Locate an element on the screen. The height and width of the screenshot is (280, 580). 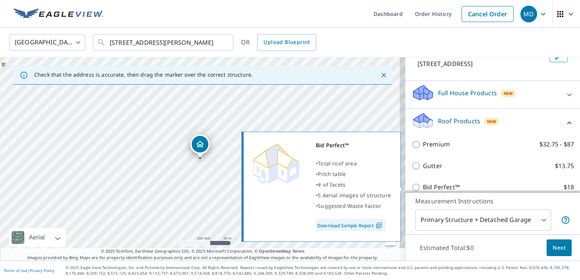
span: Pitch table is located at coordinates (331, 174).